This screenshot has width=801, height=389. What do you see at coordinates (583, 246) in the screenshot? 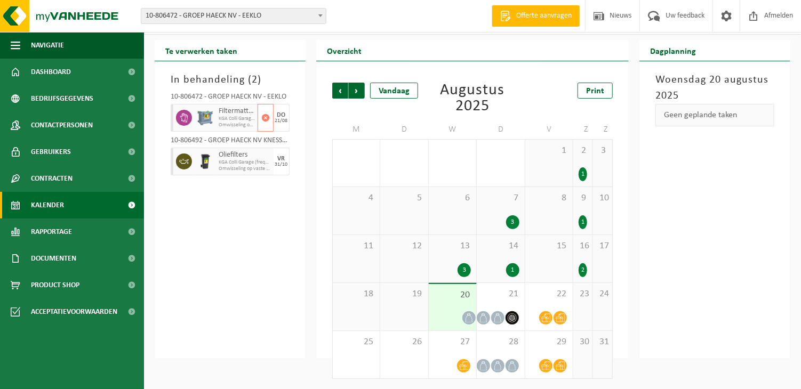
I see `span: 16` at bounding box center [583, 246].